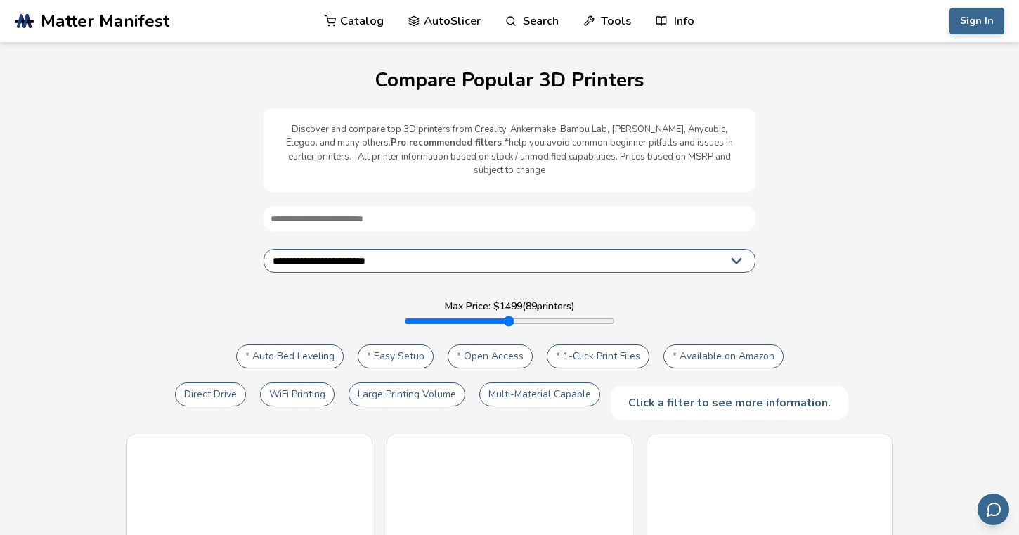 This screenshot has height=535, width=1019. I want to click on div: Click a filter to see more information., so click(730, 403).